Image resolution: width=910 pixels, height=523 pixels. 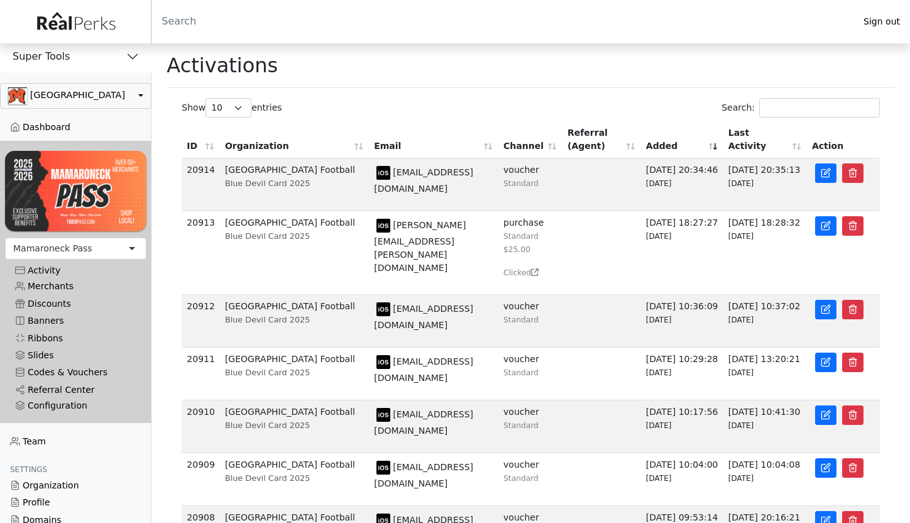 What do you see at coordinates (765, 139) in the screenshot?
I see `th: Last Activity: activate to sort column ascending` at bounding box center [765, 139].